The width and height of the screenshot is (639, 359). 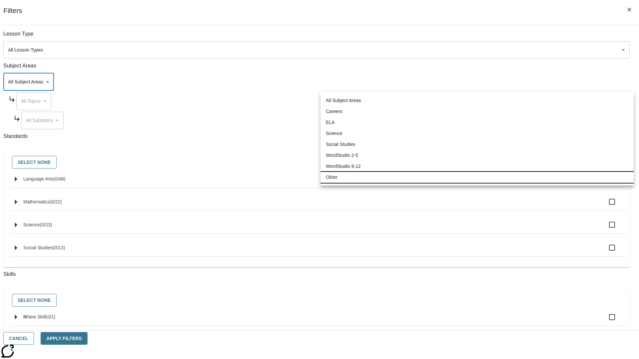 I want to click on li: Science, so click(x=477, y=133).